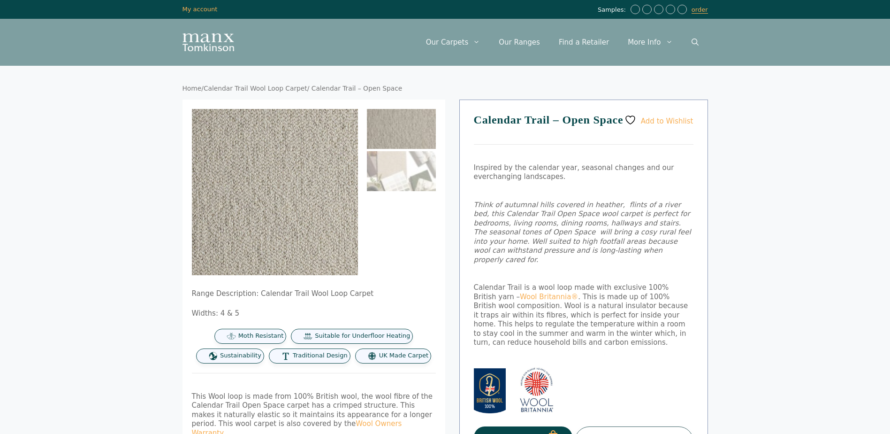 The width and height of the screenshot is (890, 434). Describe the element at coordinates (404, 355) in the screenshot. I see `span: UK Made Carpet` at that location.